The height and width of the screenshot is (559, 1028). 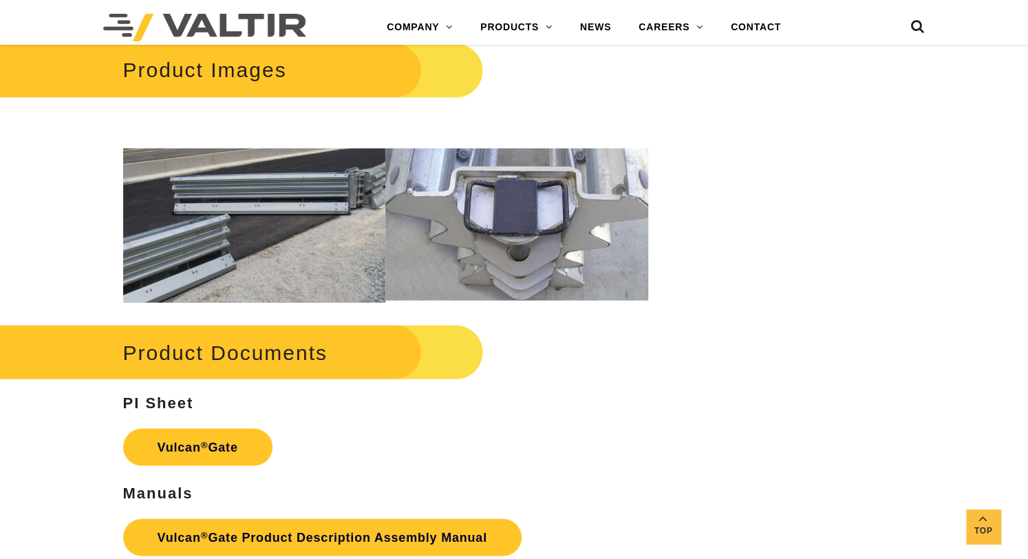 What do you see at coordinates (984, 527) in the screenshot?
I see `a: Top` at bounding box center [984, 527].